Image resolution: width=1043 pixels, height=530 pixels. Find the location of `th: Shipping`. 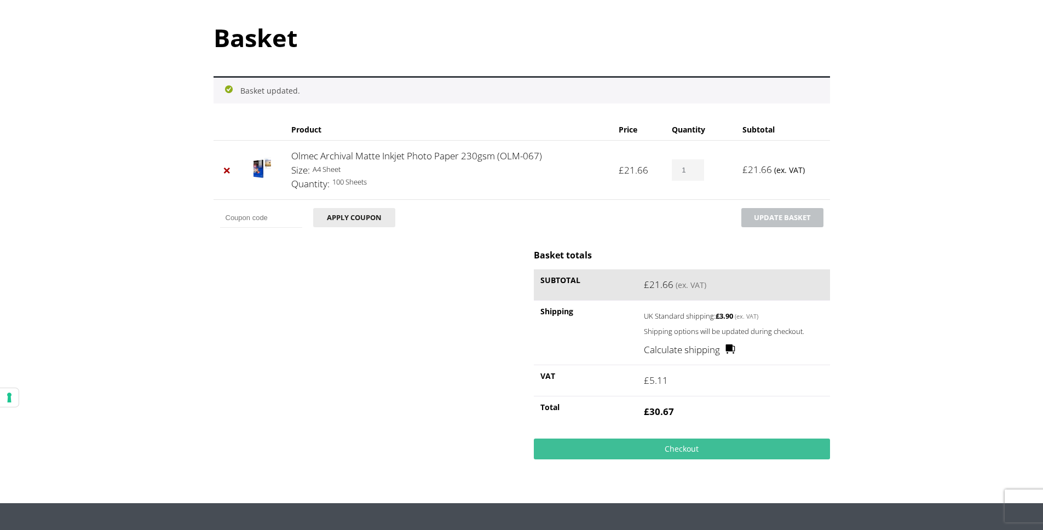

th: Shipping is located at coordinates (585, 332).